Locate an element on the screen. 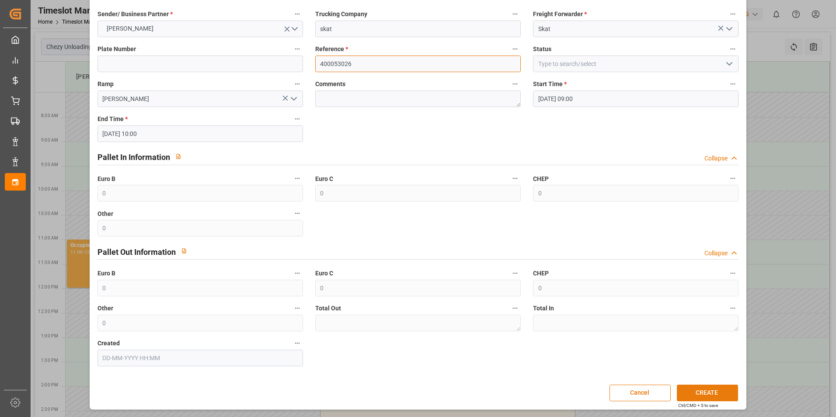  span: Status is located at coordinates (542, 49).